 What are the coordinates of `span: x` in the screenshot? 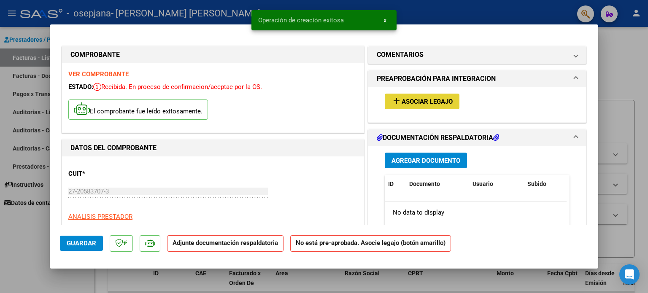 It's located at (385, 20).